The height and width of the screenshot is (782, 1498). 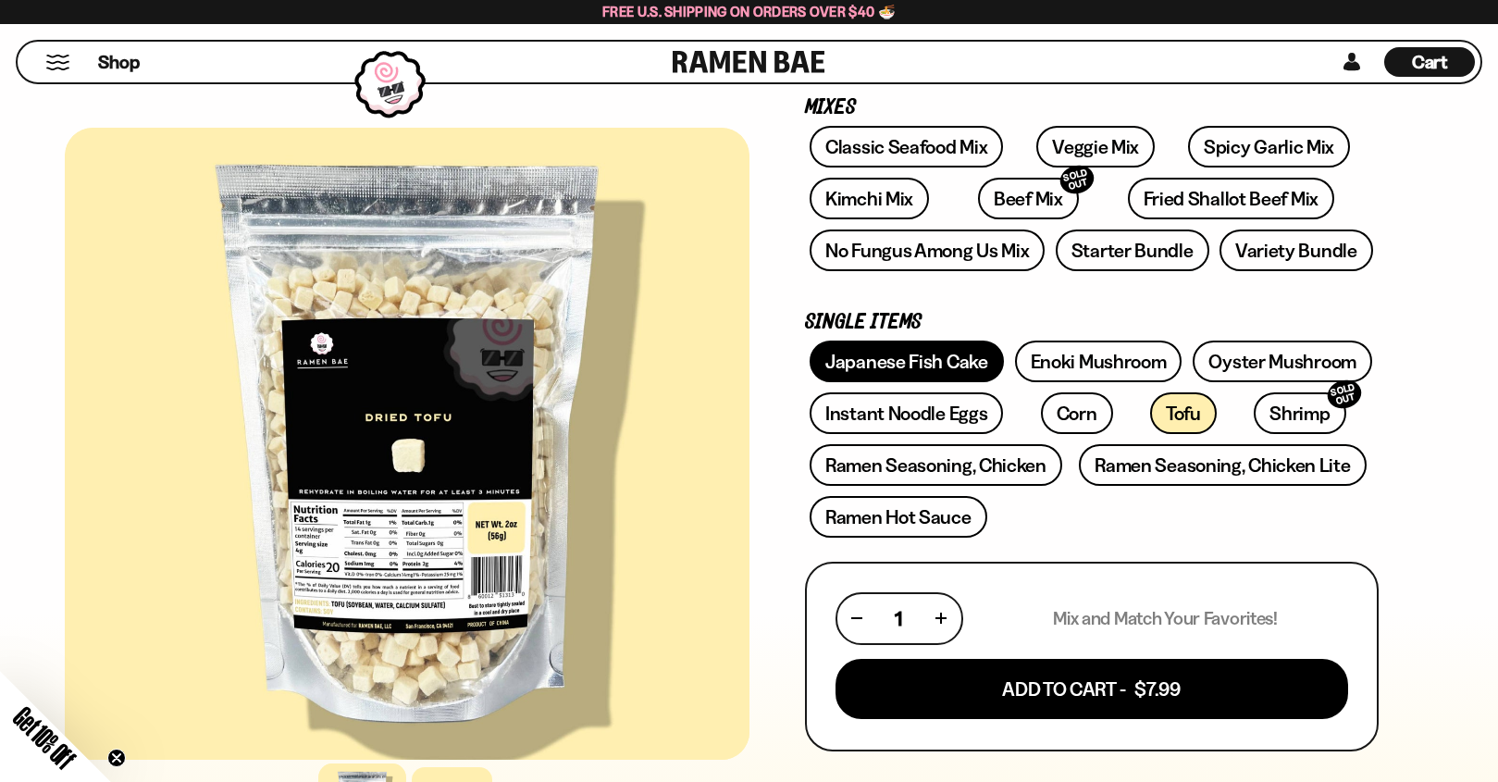 What do you see at coordinates (1165, 618) in the screenshot?
I see `p: Mix and Match Your Favorites!` at bounding box center [1165, 618].